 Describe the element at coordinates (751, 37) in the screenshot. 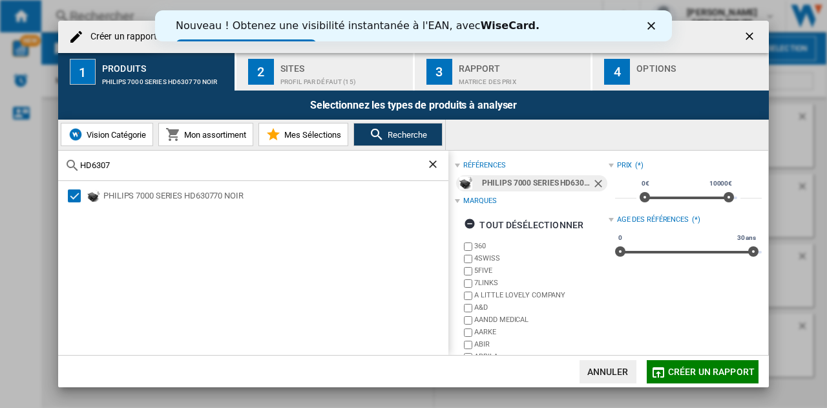

I see `ng-md-icon: getI18NText('BUTTONS.CLOSE_DIALOG')` at that location.